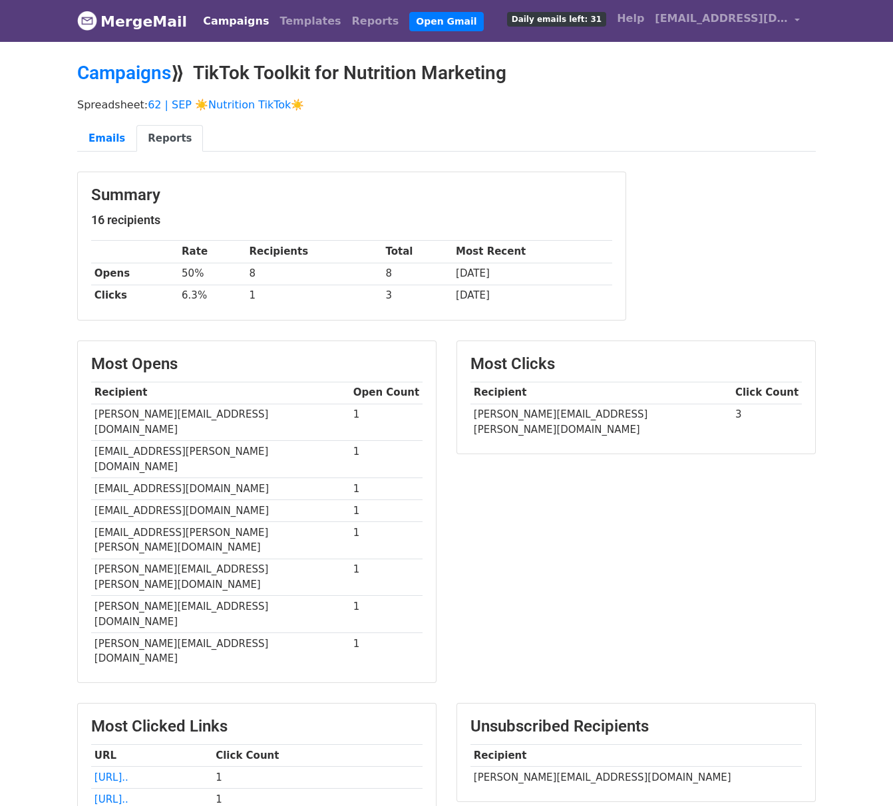 The image size is (893, 806). What do you see at coordinates (351, 220) in the screenshot?
I see `h5: 16 recipients` at bounding box center [351, 220].